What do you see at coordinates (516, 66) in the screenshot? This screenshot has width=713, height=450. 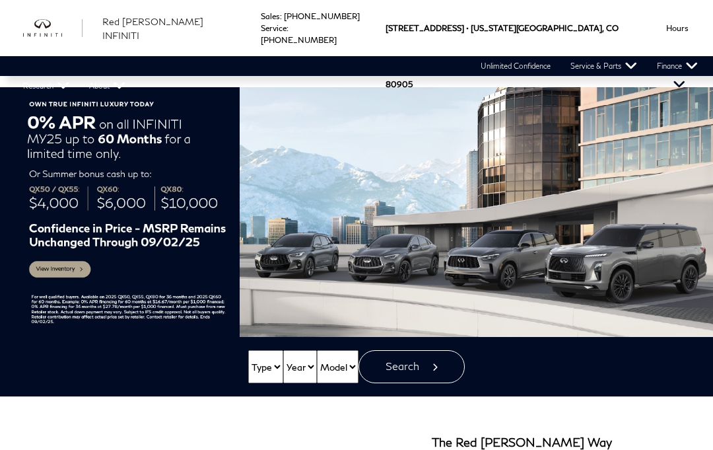 I see `a: Unlimited Confidence` at bounding box center [516, 66].